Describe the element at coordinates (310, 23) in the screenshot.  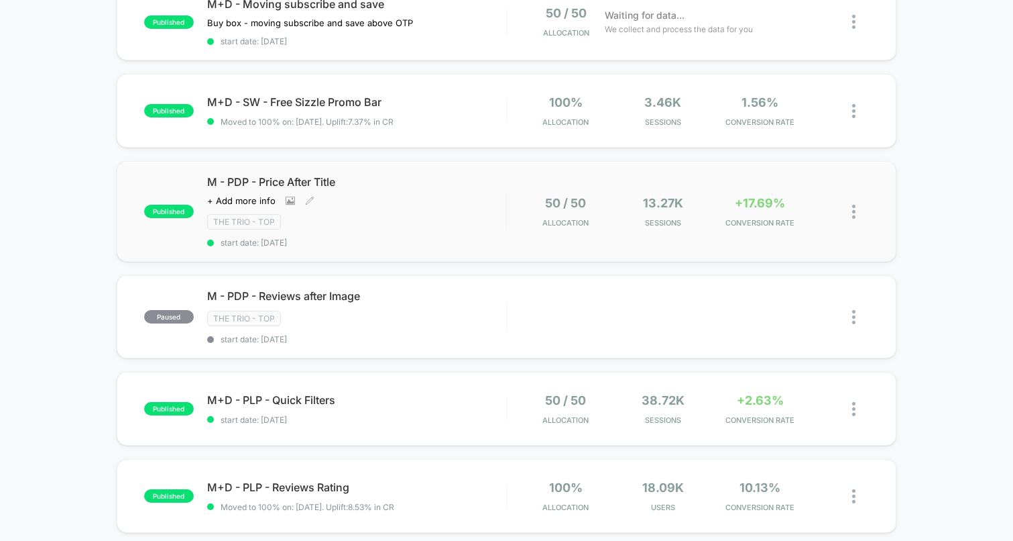
I see `span: Buy box - moving subscribe and save above OTP` at that location.